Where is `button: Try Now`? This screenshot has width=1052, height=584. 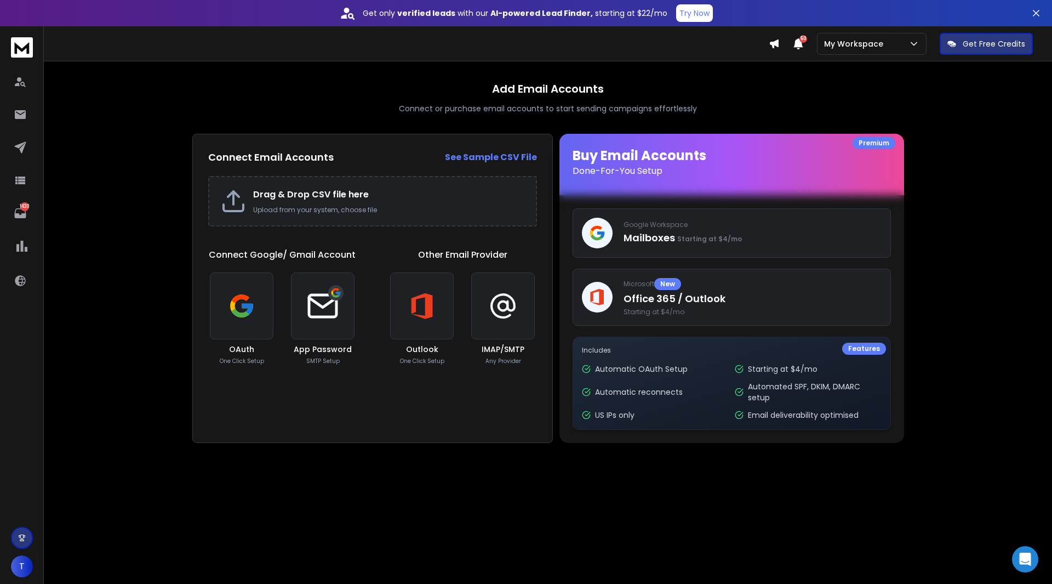
button: Try Now is located at coordinates (694, 13).